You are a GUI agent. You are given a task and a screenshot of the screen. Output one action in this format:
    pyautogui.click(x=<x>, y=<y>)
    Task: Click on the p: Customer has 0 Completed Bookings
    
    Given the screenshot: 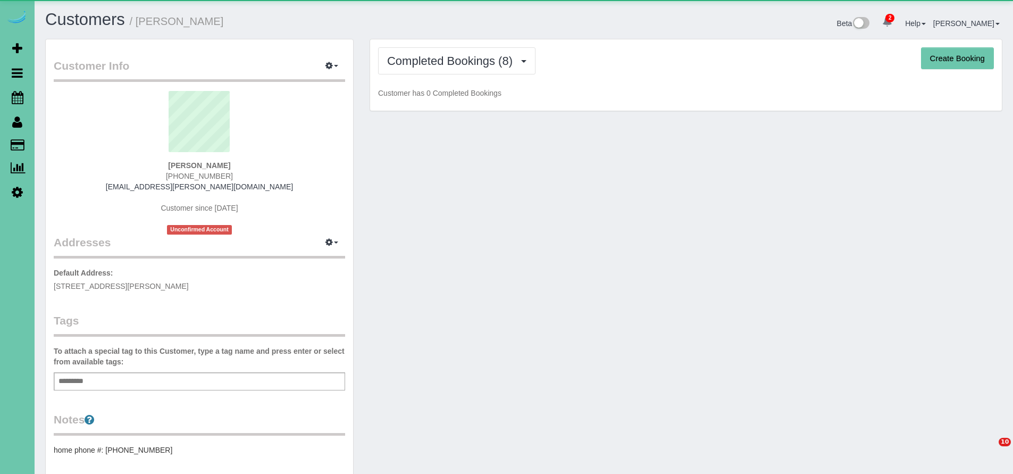 What is the action you would take?
    pyautogui.click(x=686, y=93)
    